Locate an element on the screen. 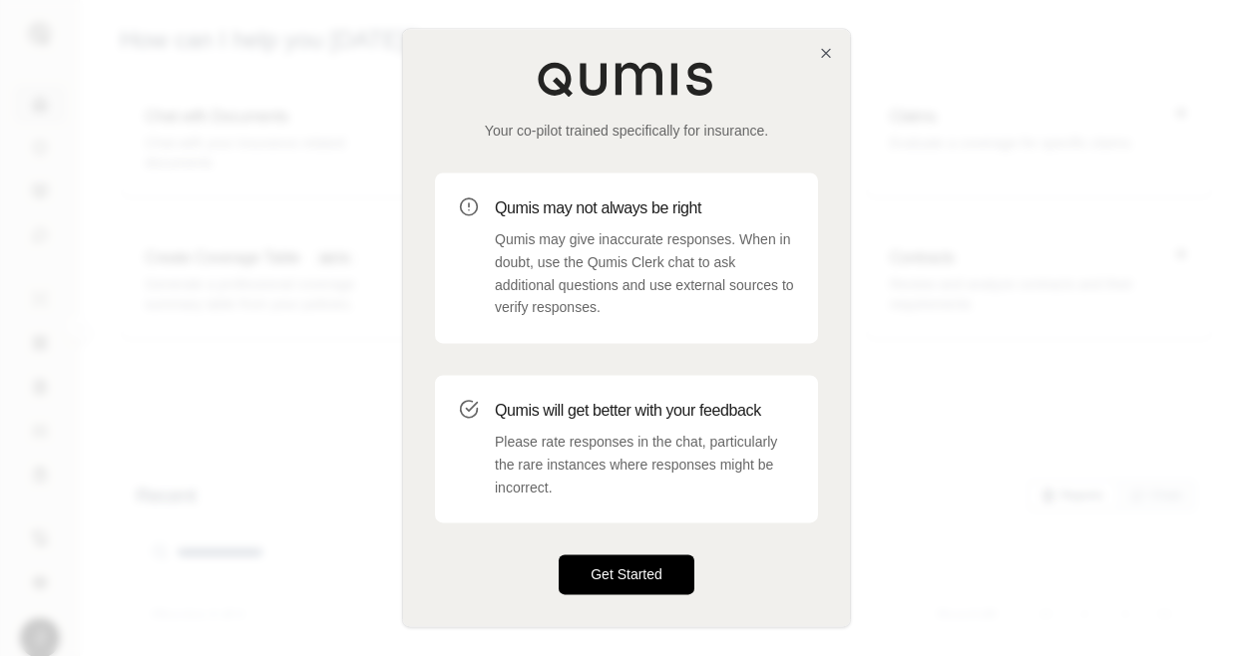 The image size is (1253, 656). h3: Qumis may not always be right is located at coordinates (644, 208).